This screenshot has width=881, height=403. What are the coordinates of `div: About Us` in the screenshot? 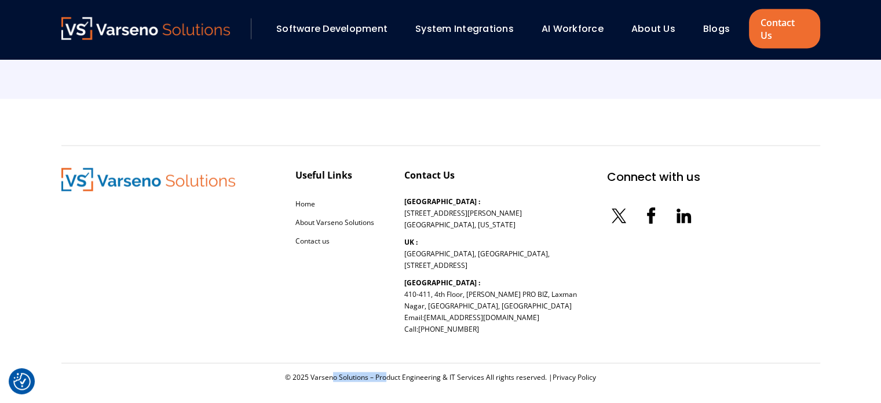 It's located at (659, 29).